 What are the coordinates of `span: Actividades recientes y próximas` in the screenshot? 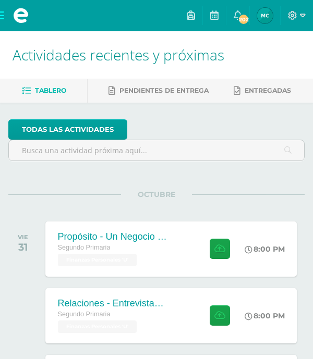 It's located at (118, 55).